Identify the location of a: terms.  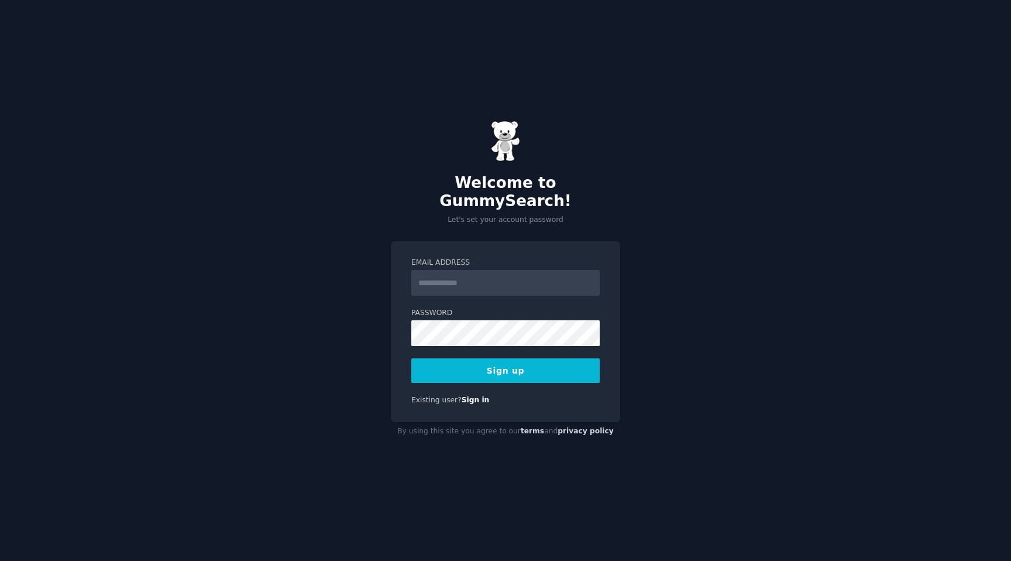
(532, 431).